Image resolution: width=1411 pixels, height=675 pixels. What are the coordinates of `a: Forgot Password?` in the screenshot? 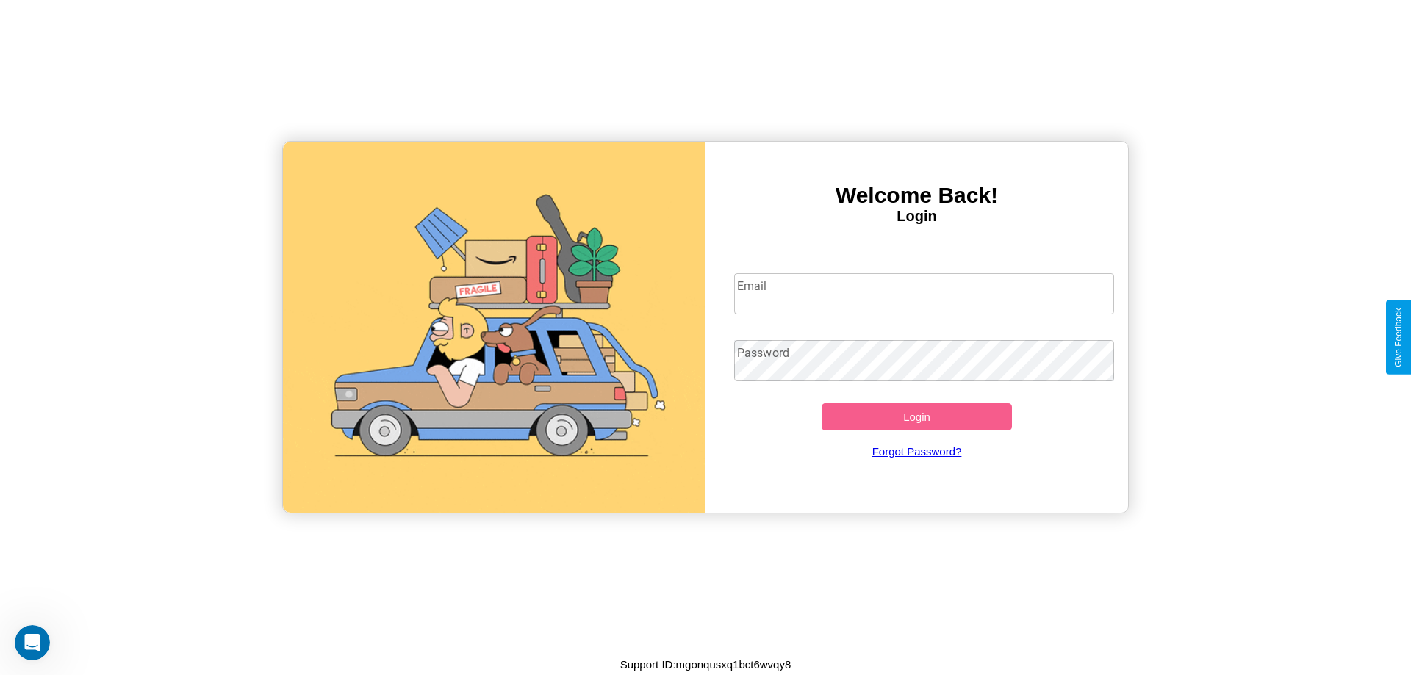 It's located at (917, 451).